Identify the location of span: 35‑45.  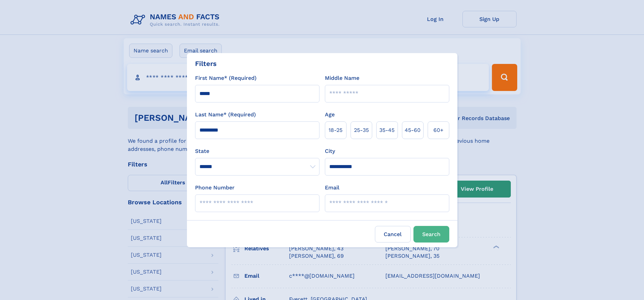
(387, 130).